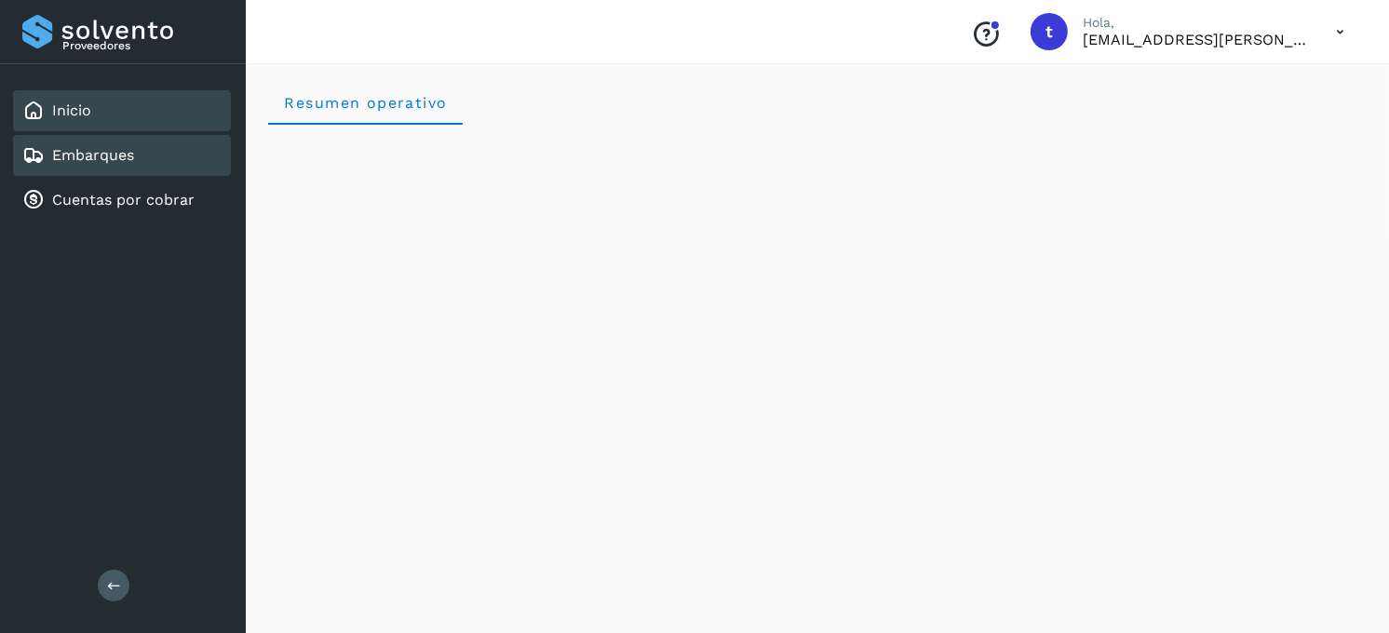 The width and height of the screenshot is (1389, 633). What do you see at coordinates (122, 155) in the screenshot?
I see `div: Embarques` at bounding box center [122, 155].